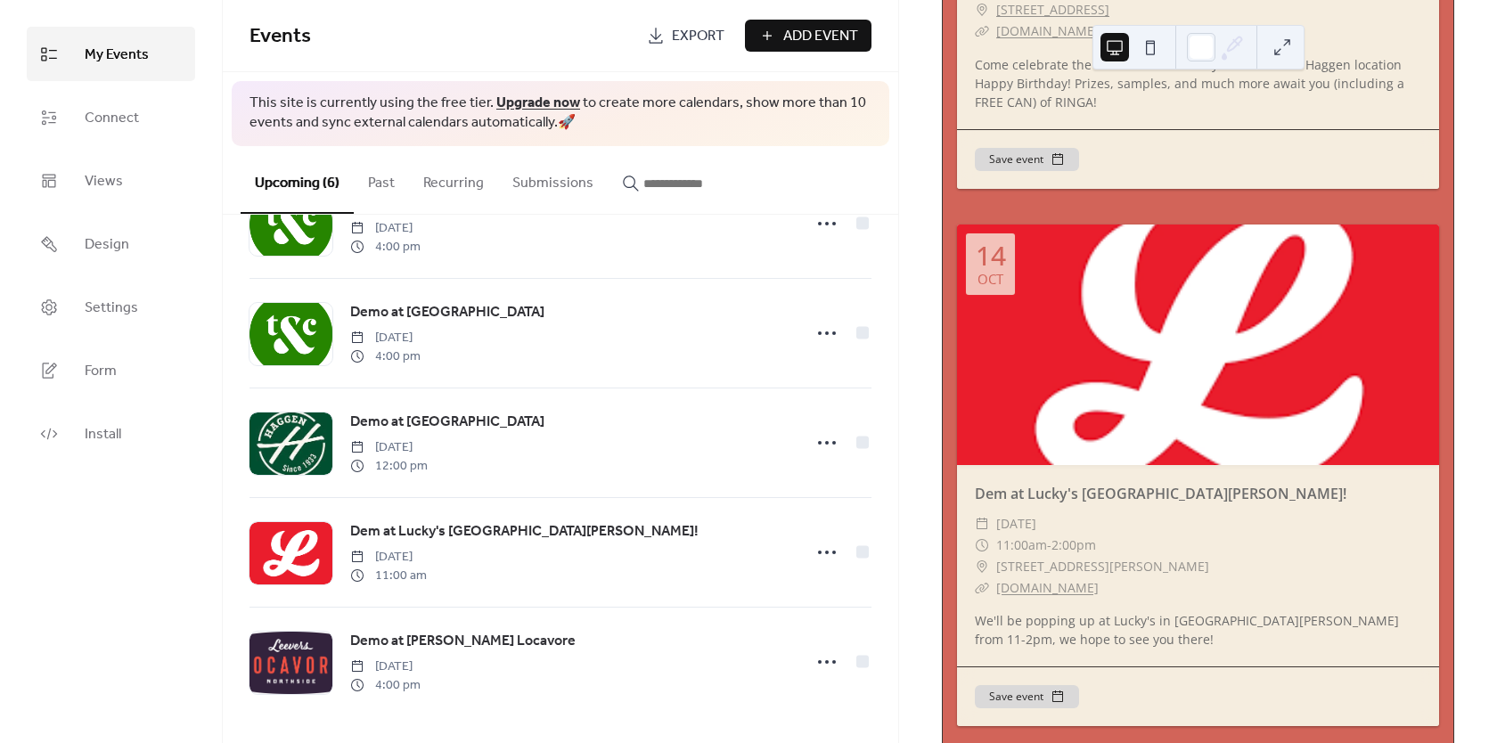 The image size is (1497, 743). What do you see at coordinates (538, 102) in the screenshot?
I see `a: Upgrade now` at bounding box center [538, 102].